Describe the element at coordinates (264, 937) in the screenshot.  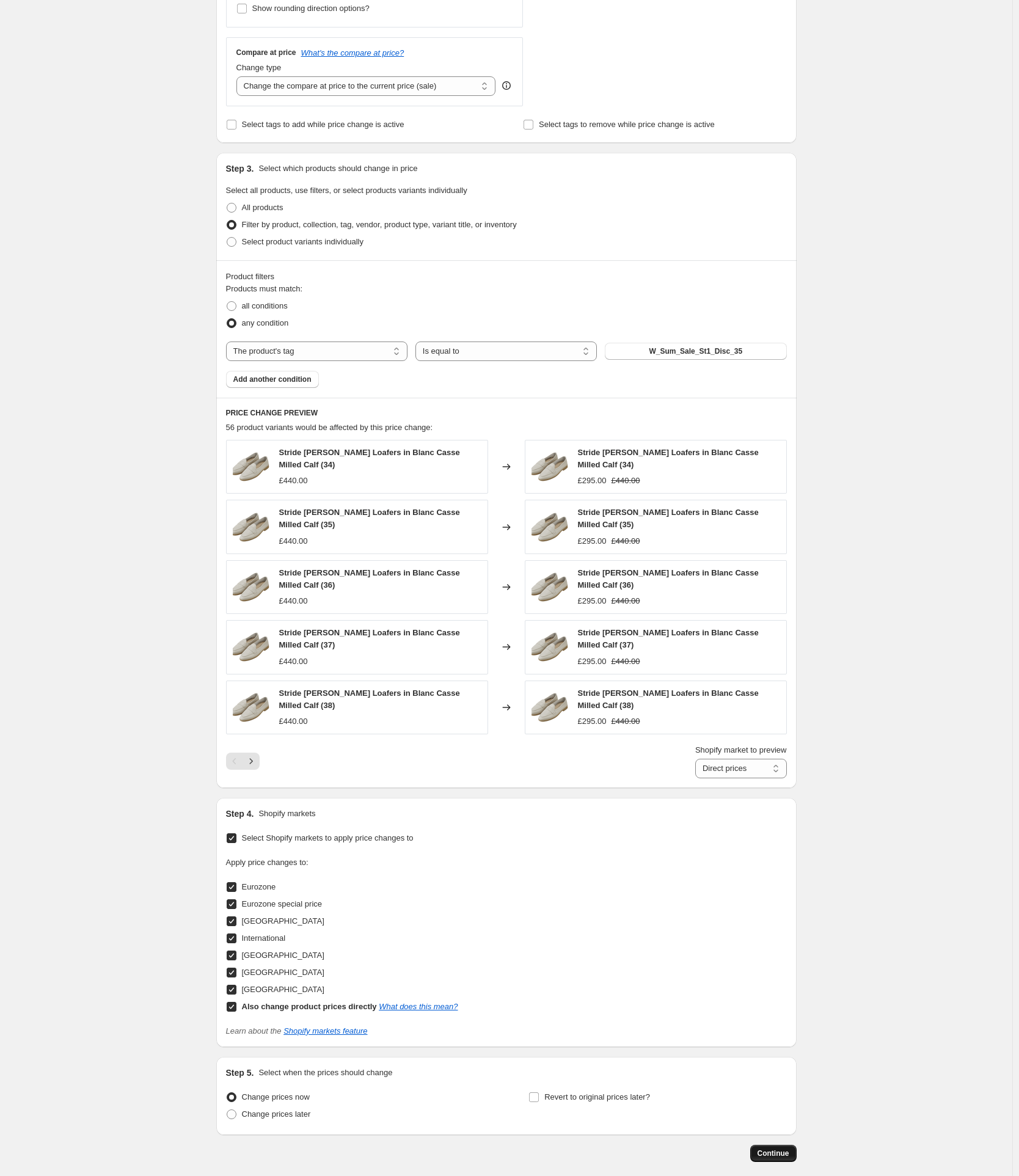
I see `span: International` at that location.